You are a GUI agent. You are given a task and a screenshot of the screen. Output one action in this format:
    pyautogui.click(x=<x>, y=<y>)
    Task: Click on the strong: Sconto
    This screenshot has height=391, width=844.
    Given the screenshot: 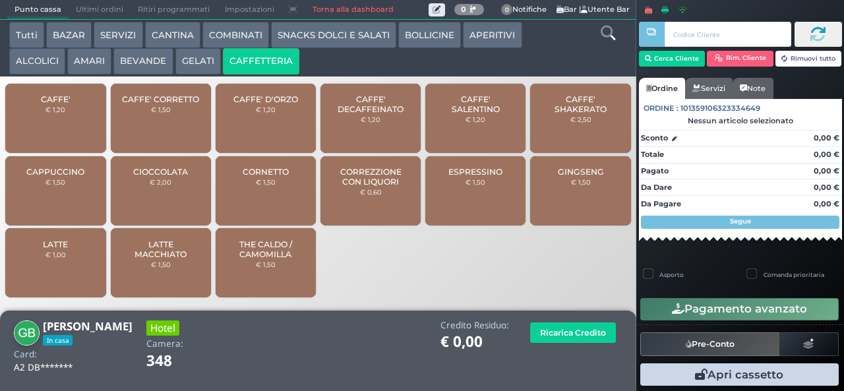 What is the action you would take?
    pyautogui.click(x=654, y=138)
    